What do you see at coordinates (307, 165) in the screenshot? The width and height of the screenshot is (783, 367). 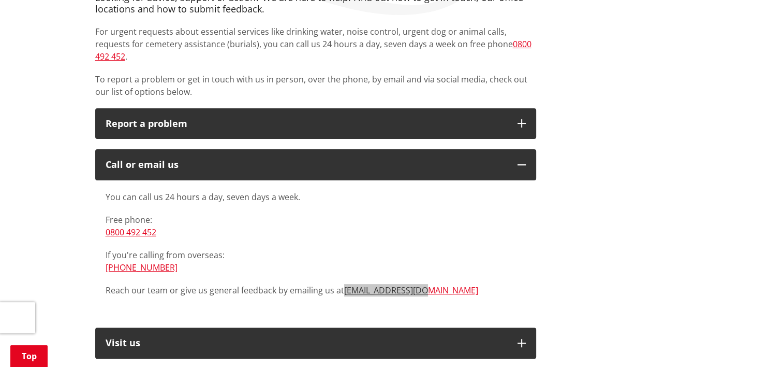 I see `div: Call or email us` at bounding box center [307, 165].